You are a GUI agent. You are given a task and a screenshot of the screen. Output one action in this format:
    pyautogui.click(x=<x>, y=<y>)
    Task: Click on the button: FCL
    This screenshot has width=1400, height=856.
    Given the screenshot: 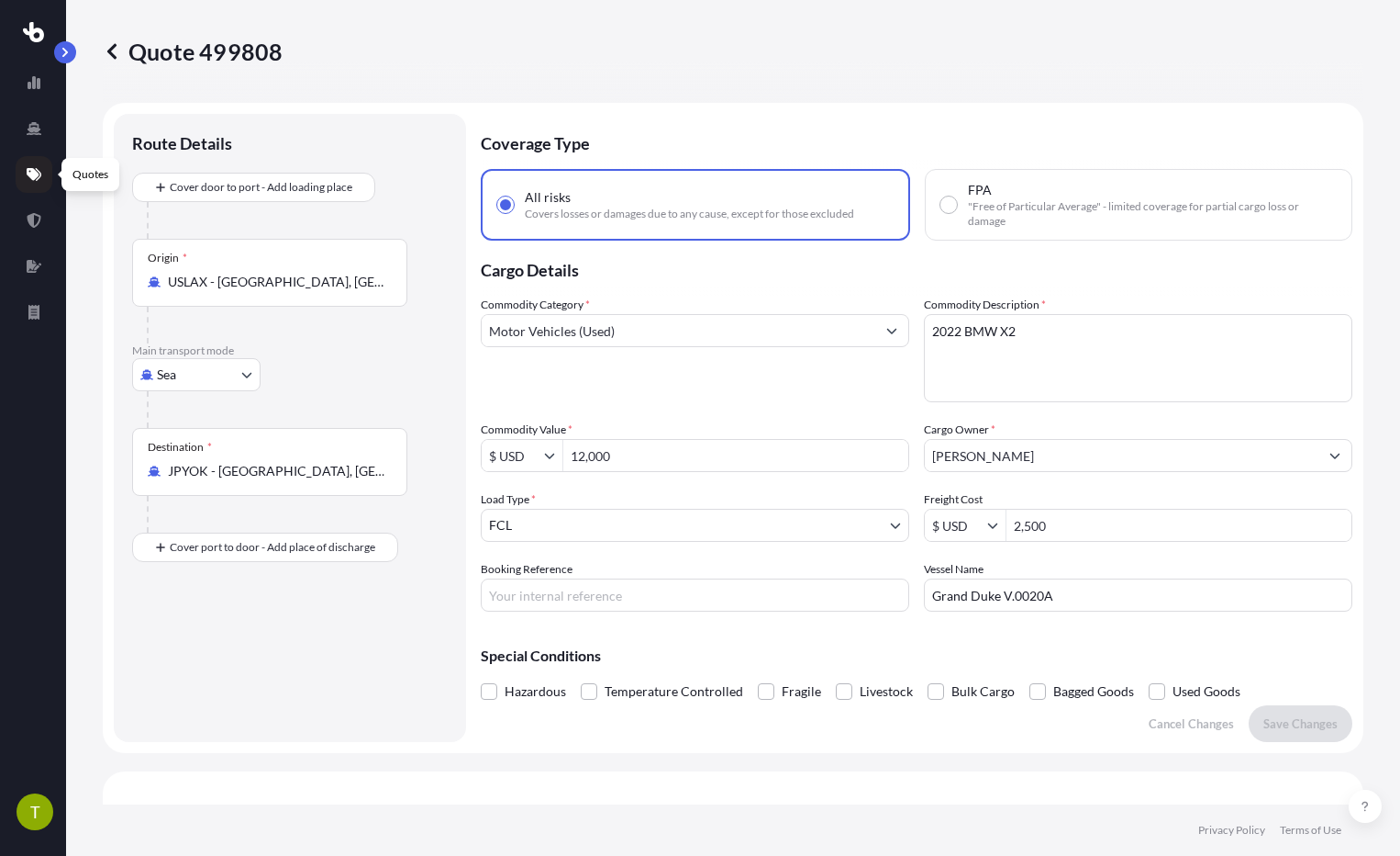 What is the action you would take?
    pyautogui.click(x=695, y=526)
    